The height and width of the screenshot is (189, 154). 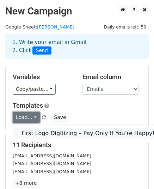 What do you see at coordinates (125, 27) in the screenshot?
I see `a: Daily emails left: 50` at bounding box center [125, 27].